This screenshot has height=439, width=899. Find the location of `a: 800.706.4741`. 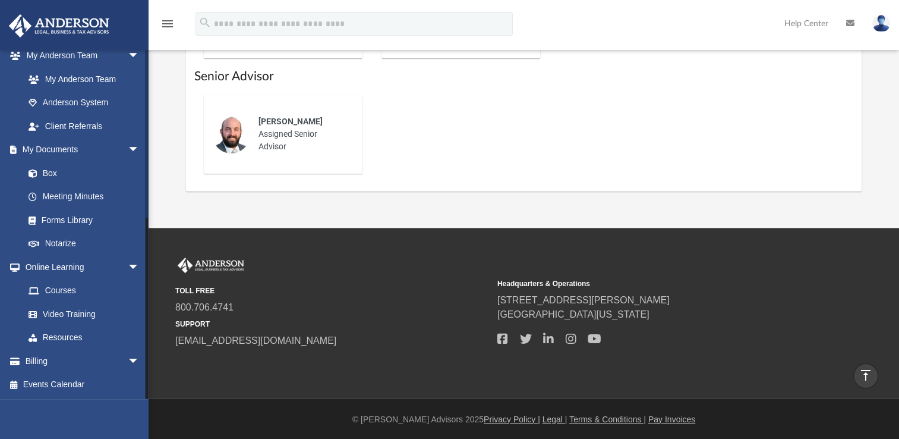

a: 800.706.4741 is located at coordinates (204, 307).